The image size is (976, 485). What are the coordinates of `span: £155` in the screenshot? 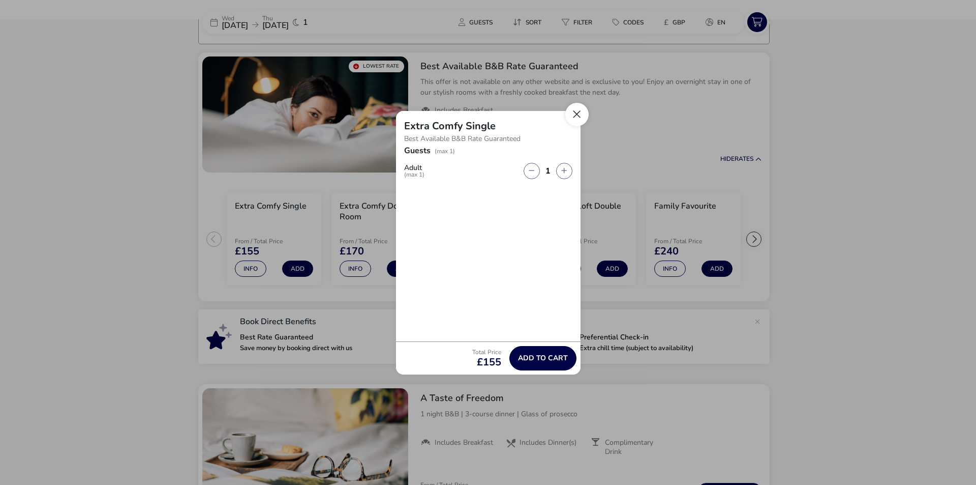 It's located at (487, 362).